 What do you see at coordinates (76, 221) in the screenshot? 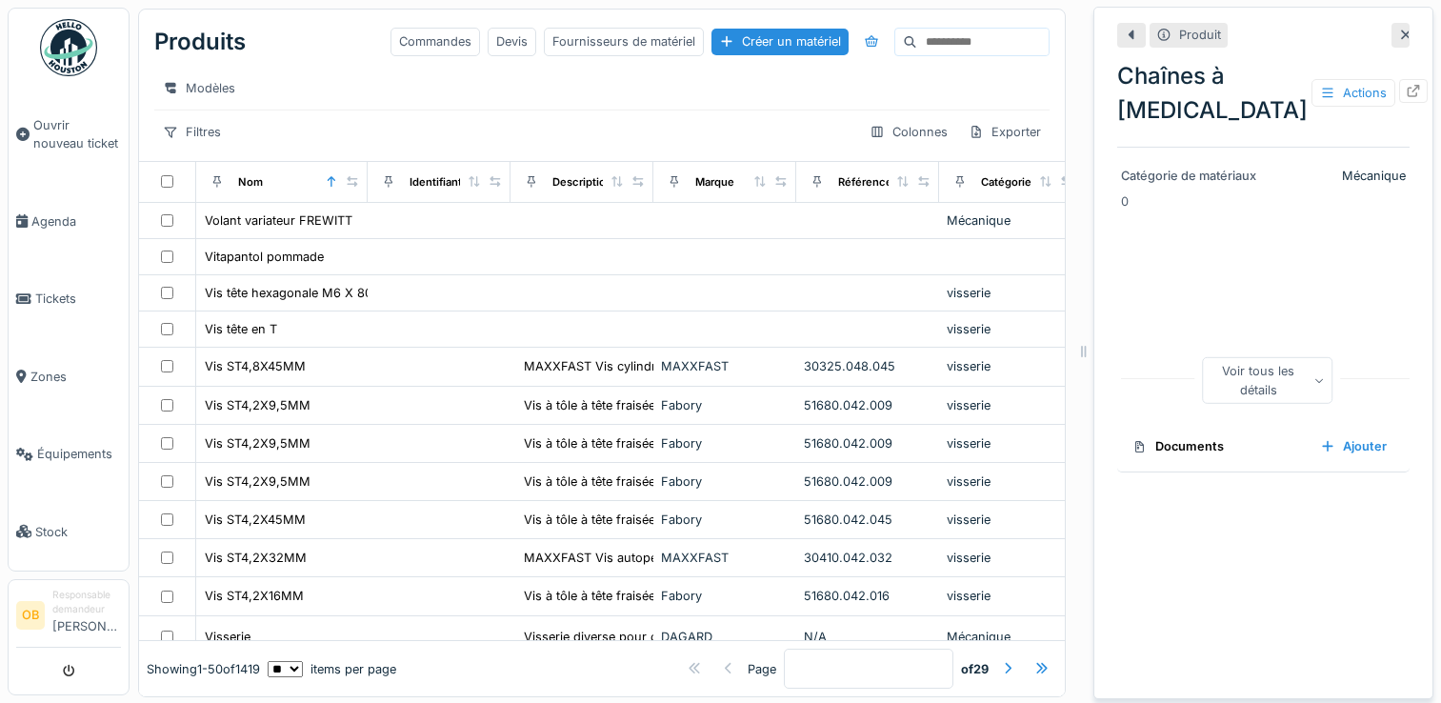
I see `span: Agenda` at bounding box center [76, 221].